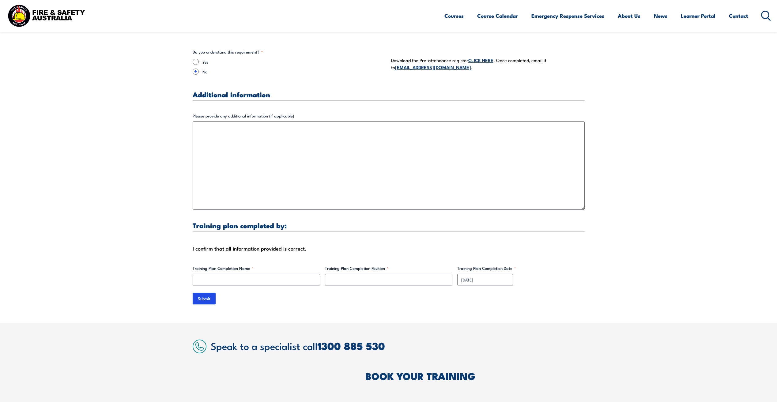 The image size is (777, 402). What do you see at coordinates (256, 269) in the screenshot?
I see `label: Training Plan Completion Name` at bounding box center [256, 269].